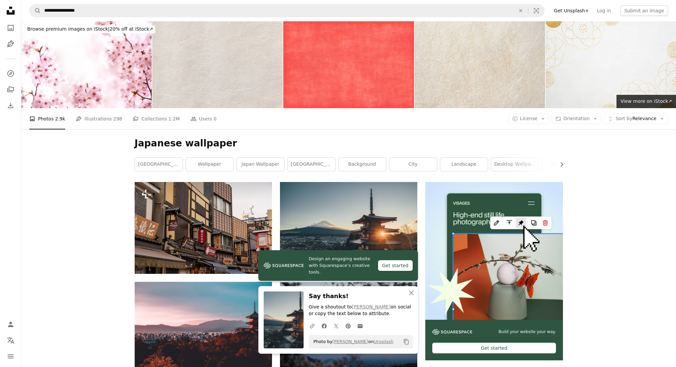 The image size is (676, 367). Describe the element at coordinates (515, 164) in the screenshot. I see `a: desktop wallpaper` at that location.